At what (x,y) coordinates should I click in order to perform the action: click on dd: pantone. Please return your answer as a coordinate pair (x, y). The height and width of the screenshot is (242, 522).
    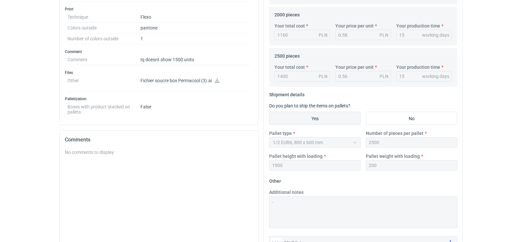
    Looking at the image, I should click on (195, 28).